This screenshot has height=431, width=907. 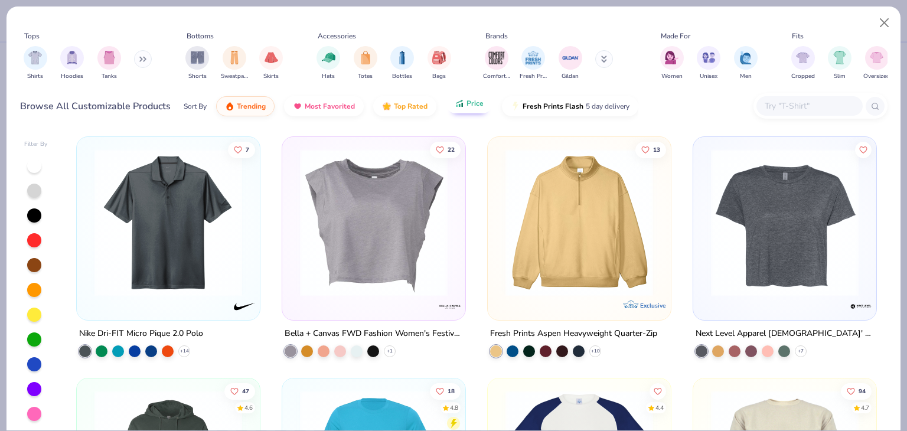 I want to click on span: Bottles, so click(x=402, y=76).